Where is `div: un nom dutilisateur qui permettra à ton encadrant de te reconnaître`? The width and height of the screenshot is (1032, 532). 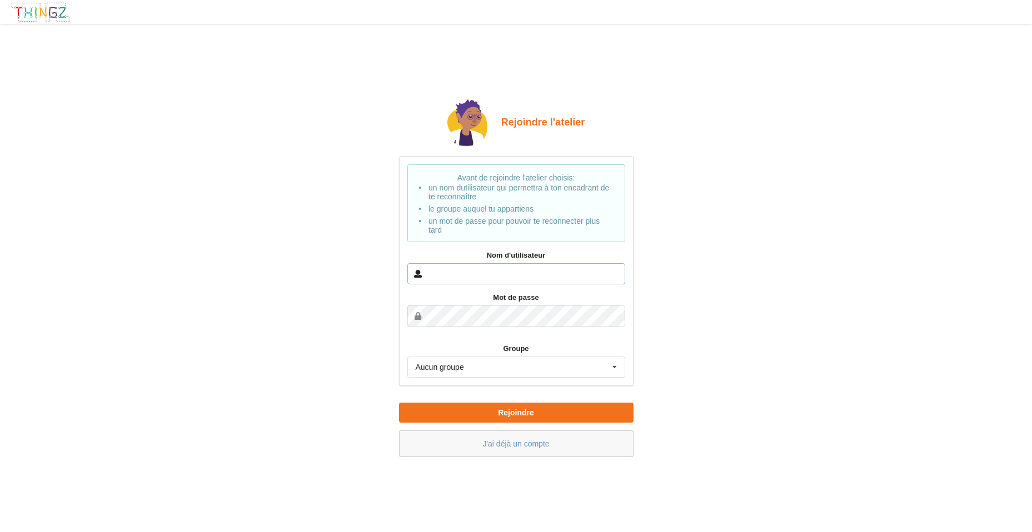 div: un nom dutilisateur qui permettra à ton encadrant de te reconnaître is located at coordinates (520, 193).